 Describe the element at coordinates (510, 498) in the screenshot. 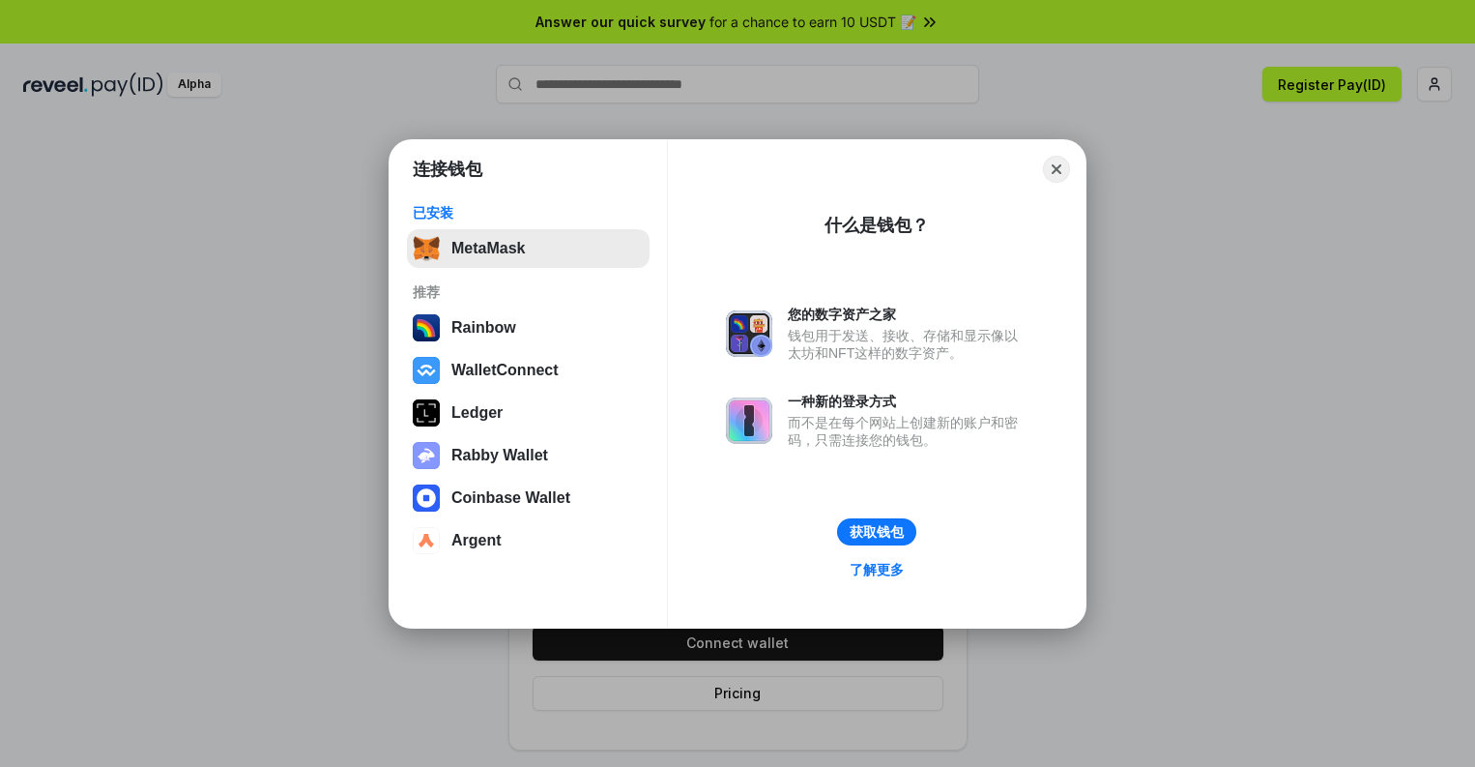

I see `div: Coinbase Wallet` at that location.